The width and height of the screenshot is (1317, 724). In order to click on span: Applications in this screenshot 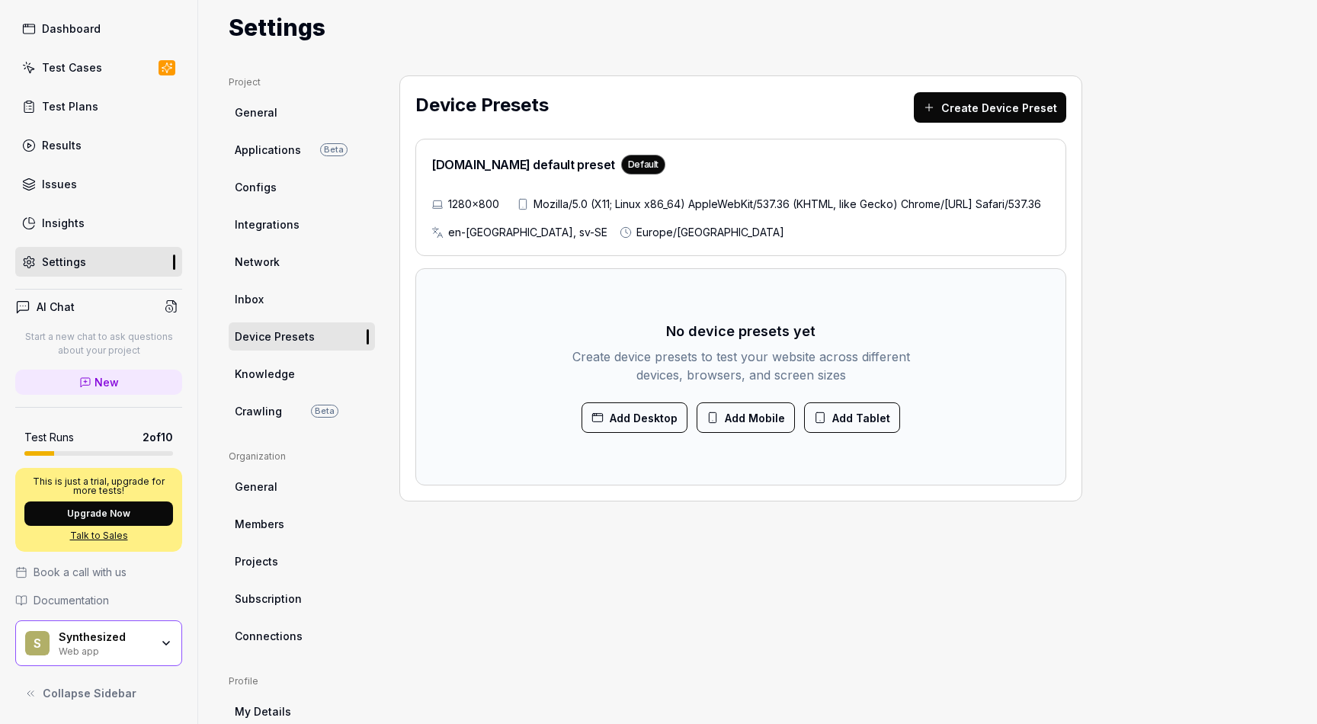, I will do `click(267, 149)`.